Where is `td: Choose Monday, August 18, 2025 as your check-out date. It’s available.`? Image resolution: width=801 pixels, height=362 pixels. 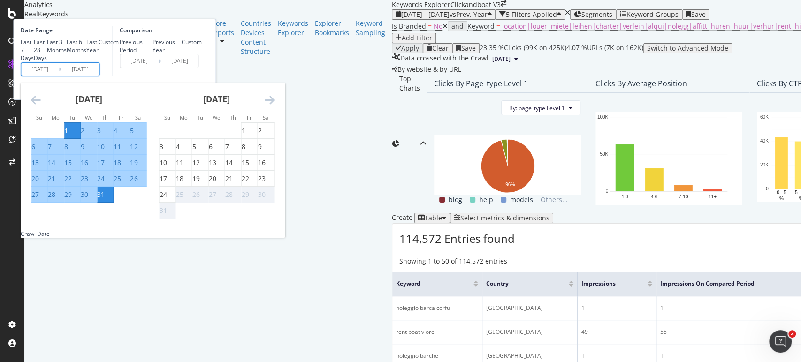
td: Choose Monday, August 18, 2025 as your check-out date. It’s available. is located at coordinates (183, 179).